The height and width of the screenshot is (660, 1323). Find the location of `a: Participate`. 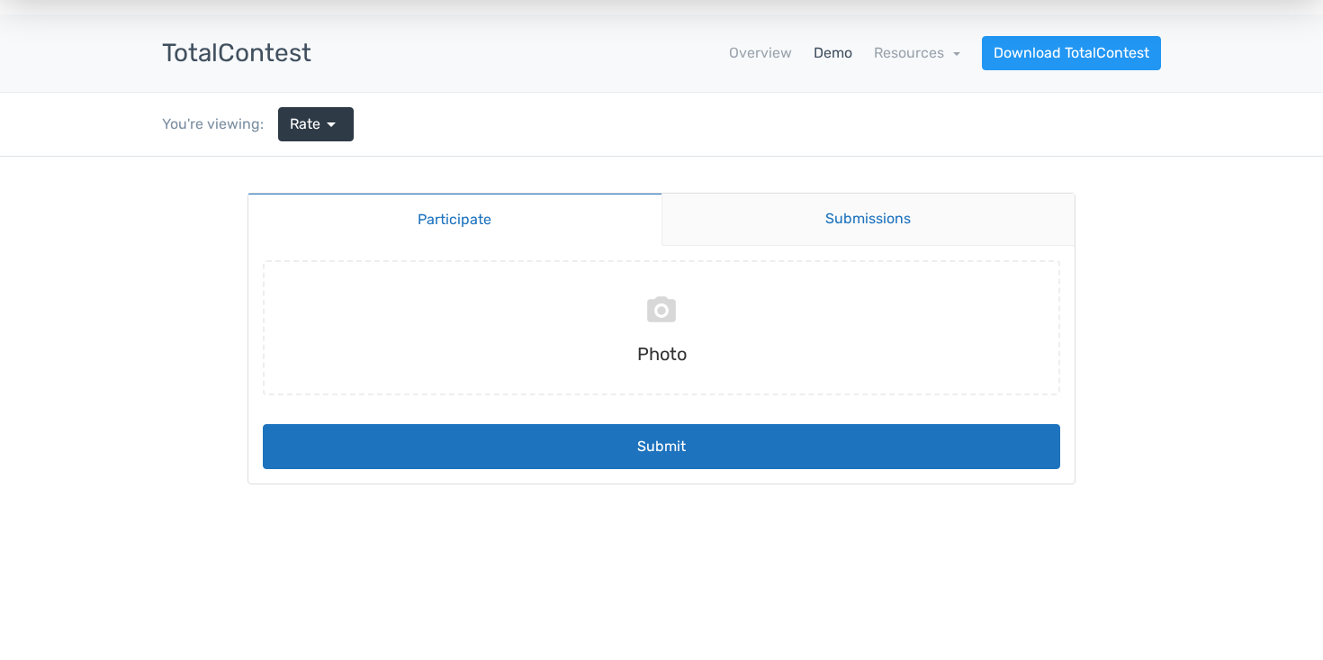

a: Participate is located at coordinates (454, 62).